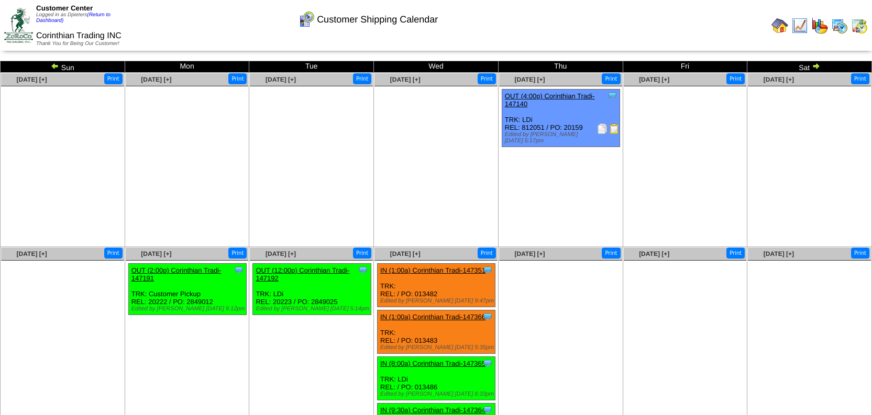 This screenshot has width=872, height=415. What do you see at coordinates (302, 274) in the screenshot?
I see `a: OUT (12:00p) Corinthian Tradi-147192` at bounding box center [302, 274].